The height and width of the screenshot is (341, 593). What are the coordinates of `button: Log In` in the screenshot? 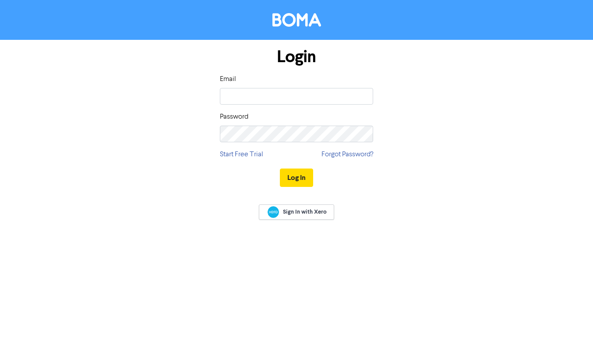 It's located at (297, 178).